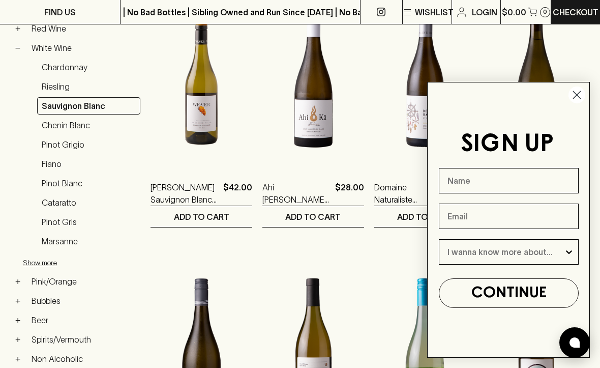 Image resolution: width=600 pixels, height=368 pixels. What do you see at coordinates (434, 12) in the screenshot?
I see `p: Wishlist` at bounding box center [434, 12].